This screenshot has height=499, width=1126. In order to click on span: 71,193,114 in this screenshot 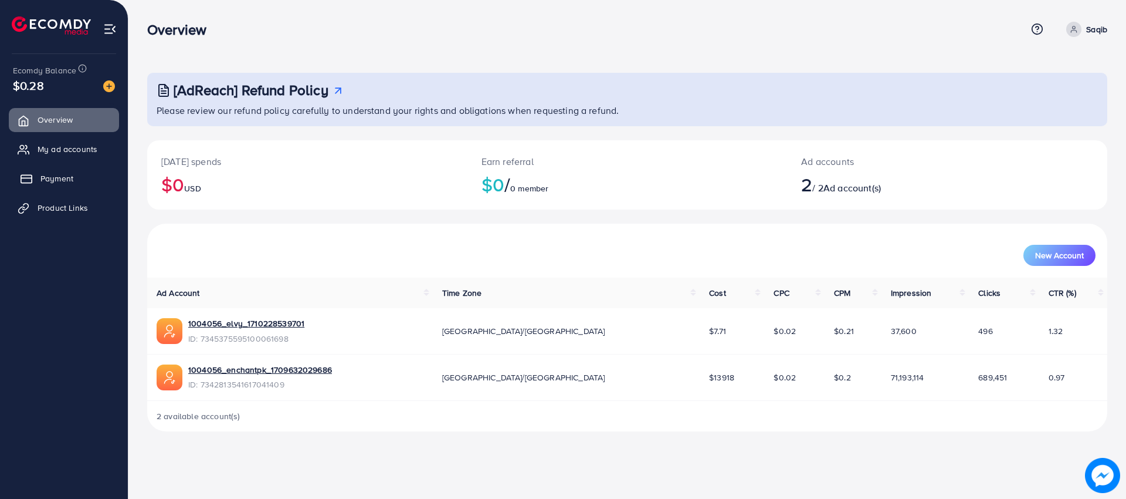, I will do `click(907, 377)`.